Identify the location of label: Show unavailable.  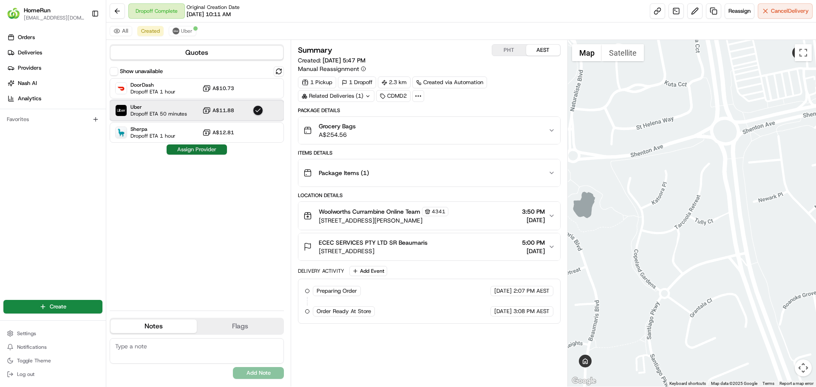
(141, 71).